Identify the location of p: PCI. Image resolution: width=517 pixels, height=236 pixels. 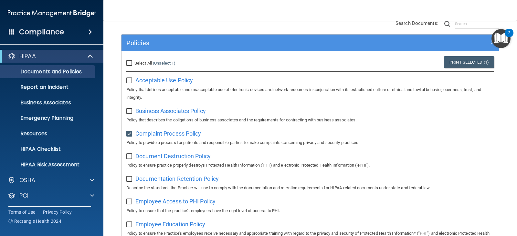
(24, 196).